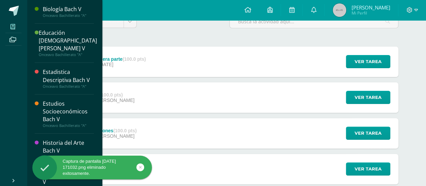  What do you see at coordinates (68, 149) in the screenshot?
I see `a: Historia del Arte Bach VOnceavo Bachillerato "A"` at bounding box center [68, 149].